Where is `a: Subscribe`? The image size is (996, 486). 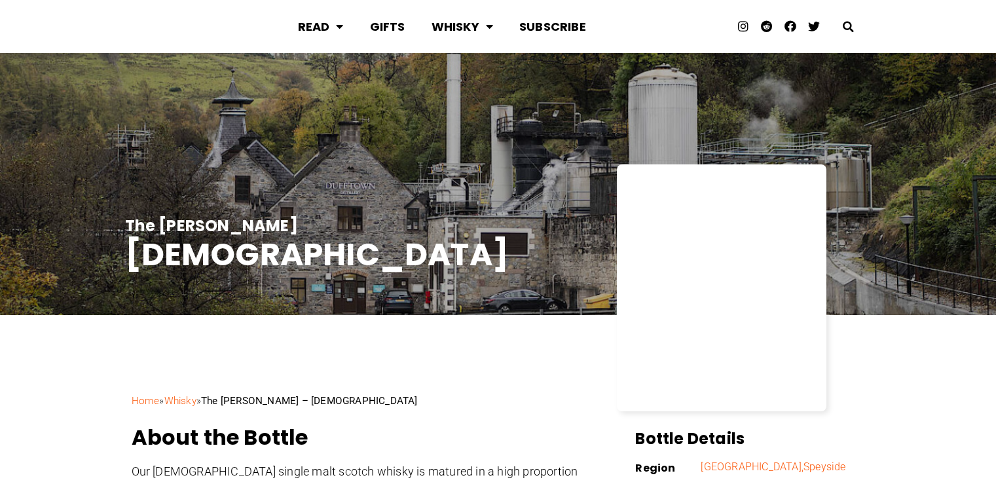 a: Subscribe is located at coordinates (553, 26).